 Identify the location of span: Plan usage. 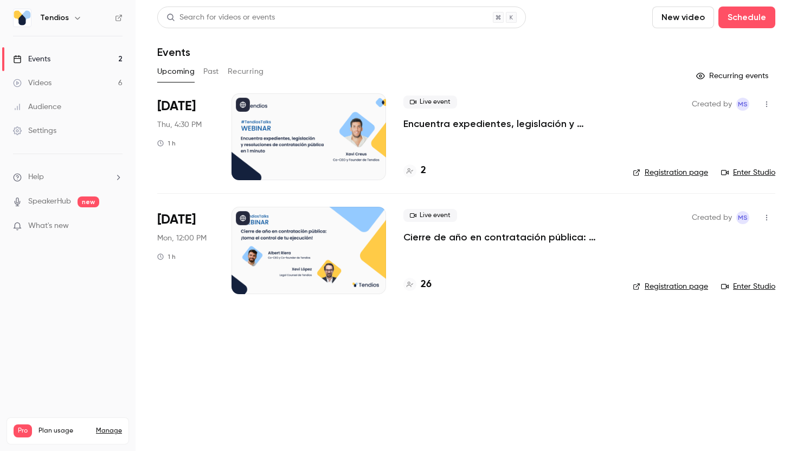
(64, 431).